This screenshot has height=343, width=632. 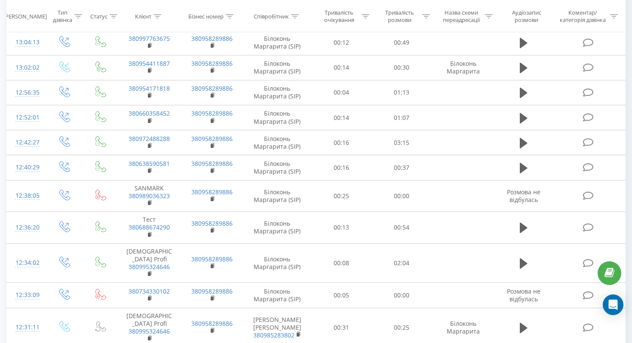 I want to click on td: Білоконь Маргарита, so click(x=463, y=68).